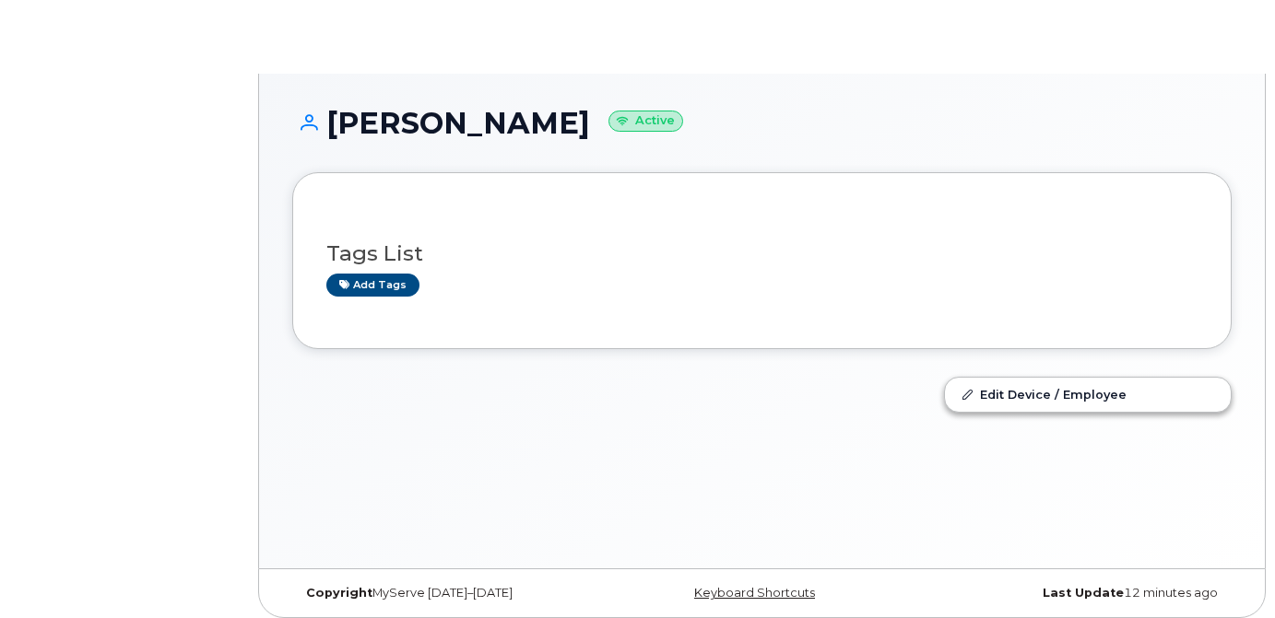  What do you see at coordinates (645, 121) in the screenshot?
I see `small: Active` at bounding box center [645, 121].